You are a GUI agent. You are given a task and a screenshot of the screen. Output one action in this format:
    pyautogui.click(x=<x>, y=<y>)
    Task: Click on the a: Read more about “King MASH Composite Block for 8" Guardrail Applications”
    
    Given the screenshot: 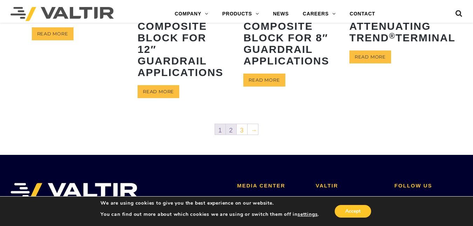 What is the action you would take?
    pyautogui.click(x=264, y=80)
    